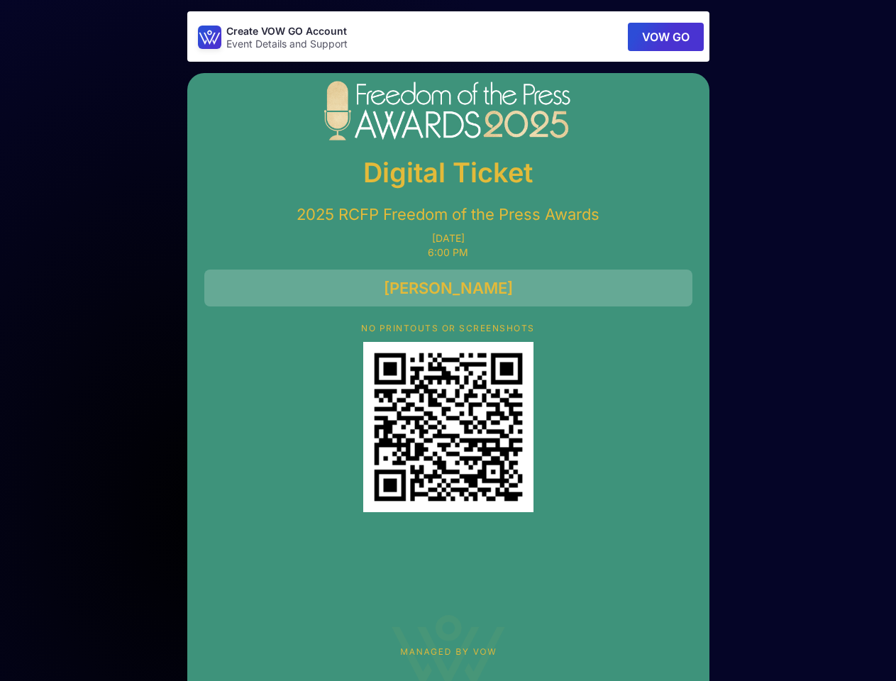 The image size is (896, 681). I want to click on div: QR Code, so click(448, 427).